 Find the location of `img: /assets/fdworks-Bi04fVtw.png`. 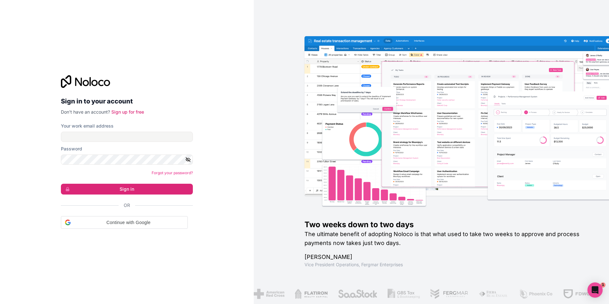

img: /assets/fdworks-Bi04fVtw.png is located at coordinates (580, 294).